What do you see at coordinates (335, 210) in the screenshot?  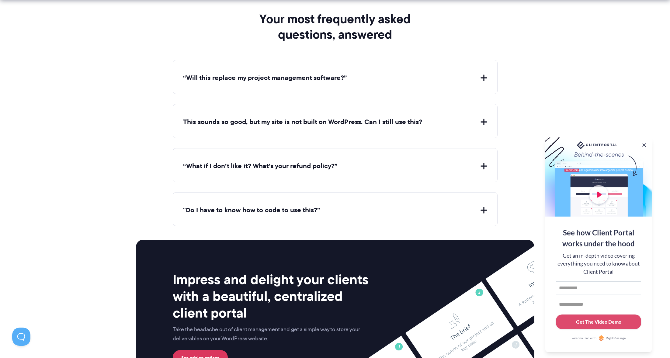 I see `button: "Do I have to know how to code to use this?”` at bounding box center [335, 210].